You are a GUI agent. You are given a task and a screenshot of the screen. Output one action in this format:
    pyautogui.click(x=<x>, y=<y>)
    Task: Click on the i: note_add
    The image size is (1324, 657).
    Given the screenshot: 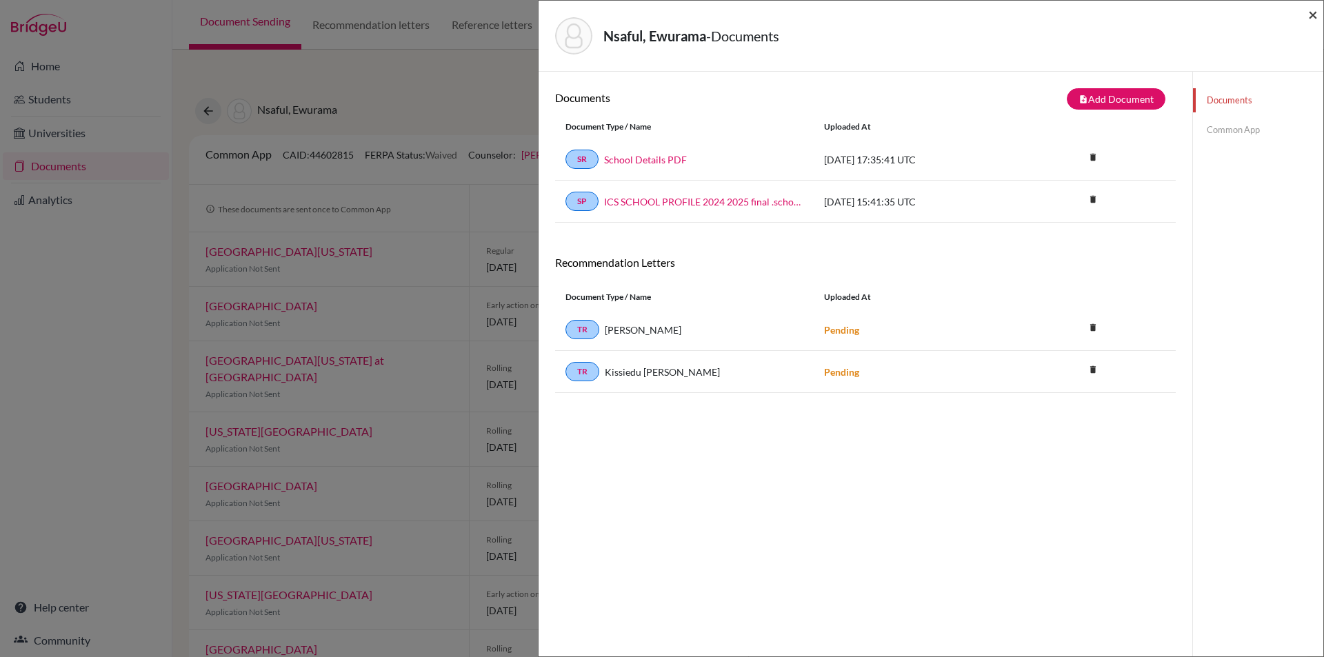 What is the action you would take?
    pyautogui.click(x=1084, y=99)
    